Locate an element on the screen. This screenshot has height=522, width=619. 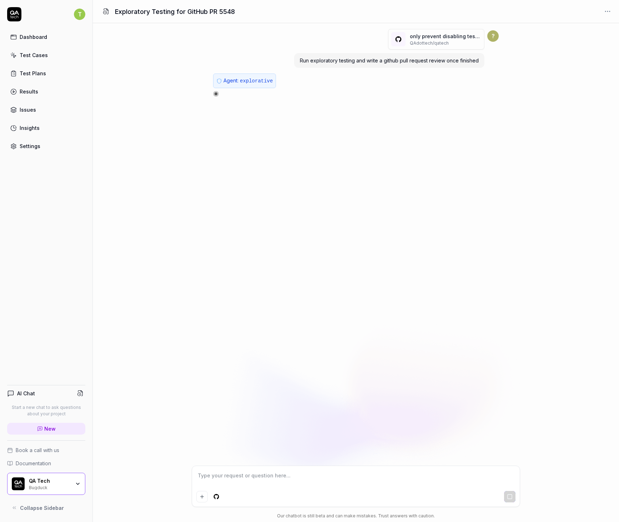
a: Results is located at coordinates (46, 91).